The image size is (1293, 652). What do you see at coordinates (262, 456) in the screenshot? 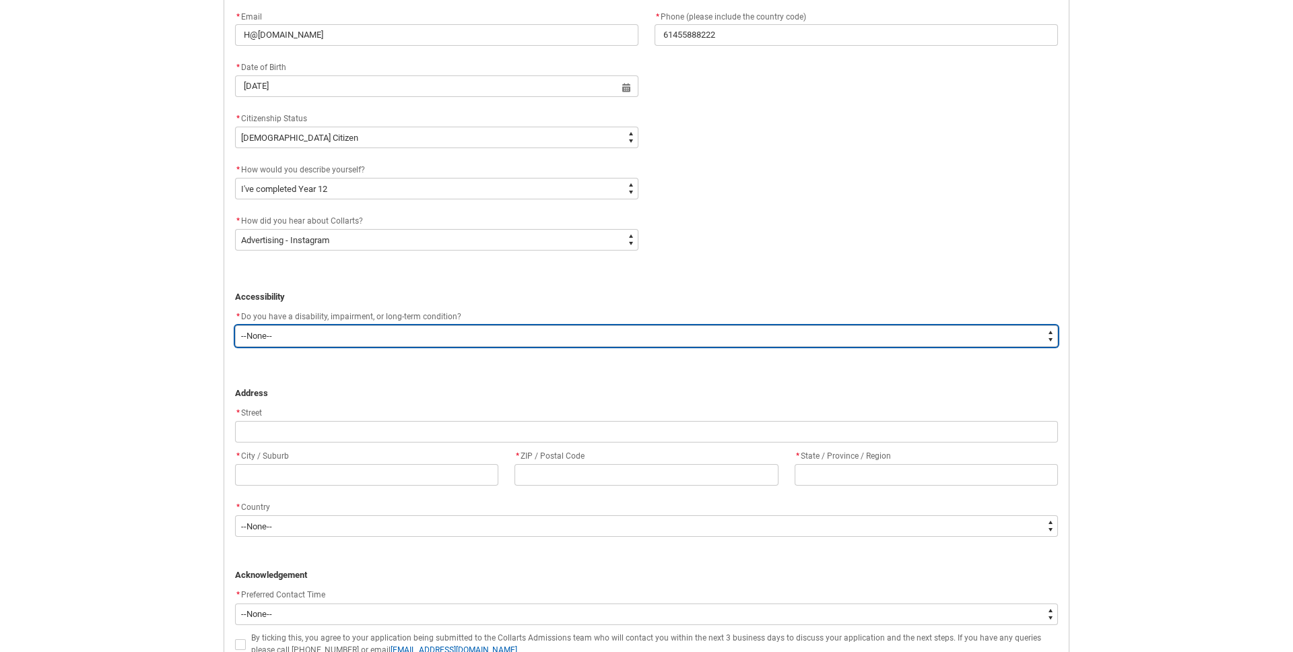
I see `span: City / Suburb` at bounding box center [262, 456].